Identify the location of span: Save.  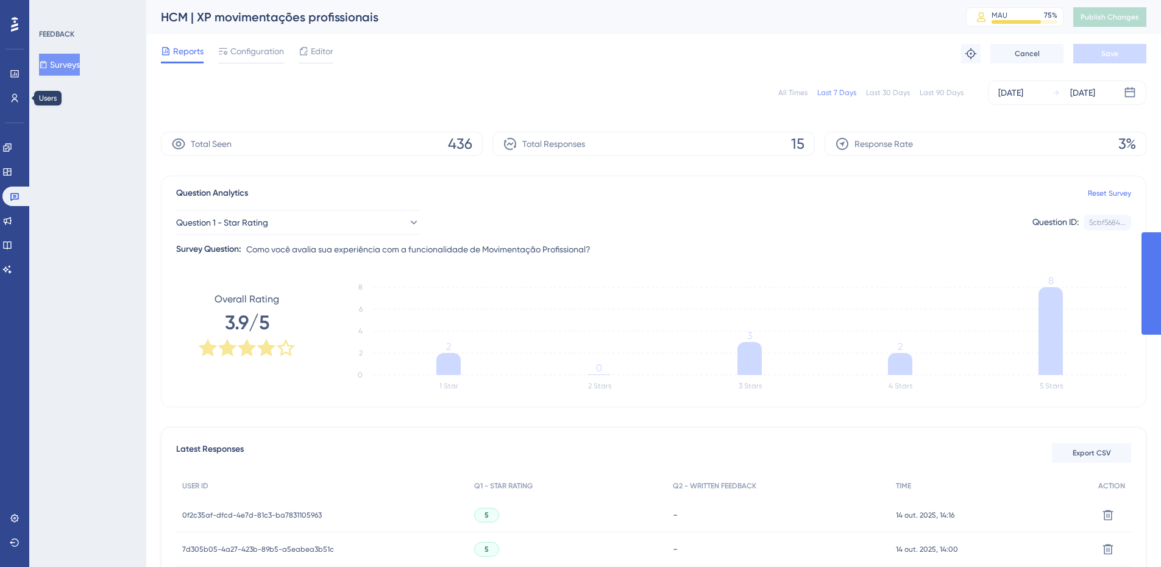
(1110, 54).